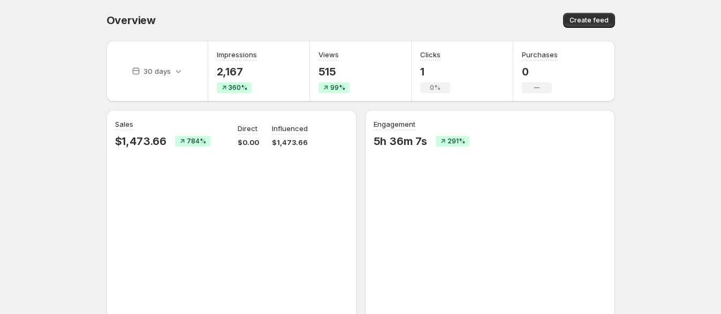  Describe the element at coordinates (289, 128) in the screenshot. I see `p: Influenced` at that location.